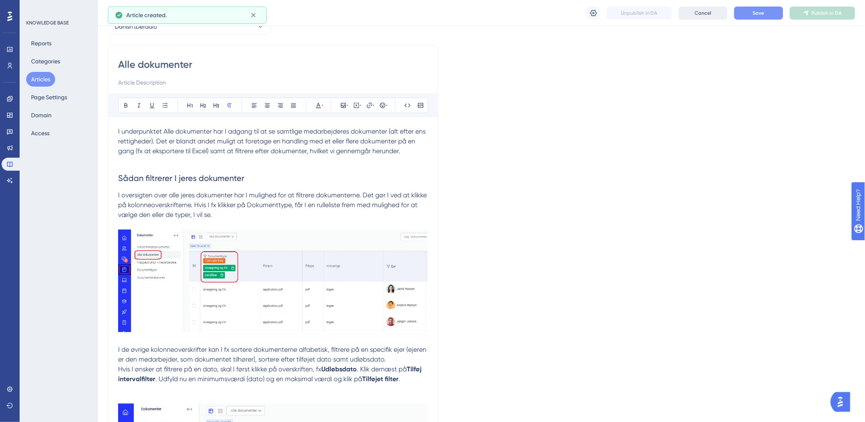 Image resolution: width=865 pixels, height=422 pixels. I want to click on button: Page Settings, so click(49, 97).